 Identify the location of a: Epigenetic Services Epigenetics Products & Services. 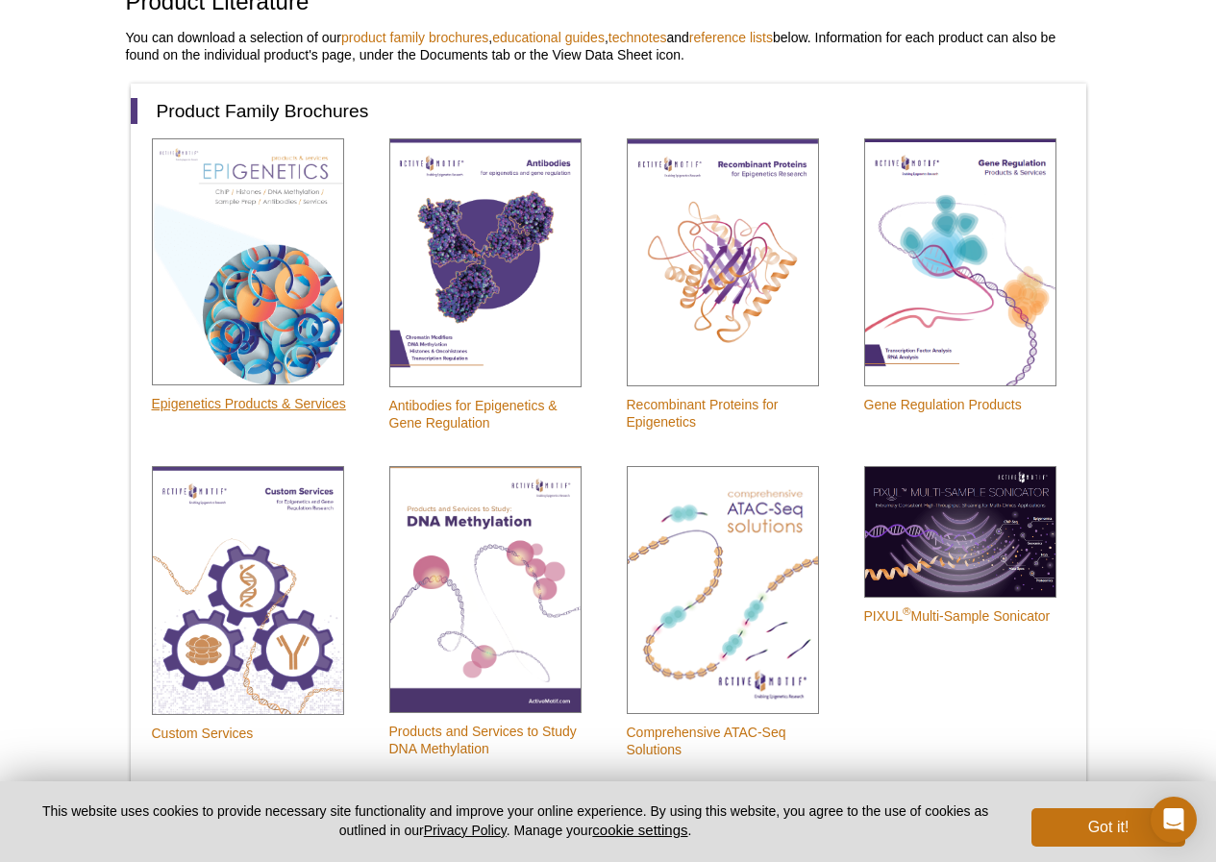
(238, 285).